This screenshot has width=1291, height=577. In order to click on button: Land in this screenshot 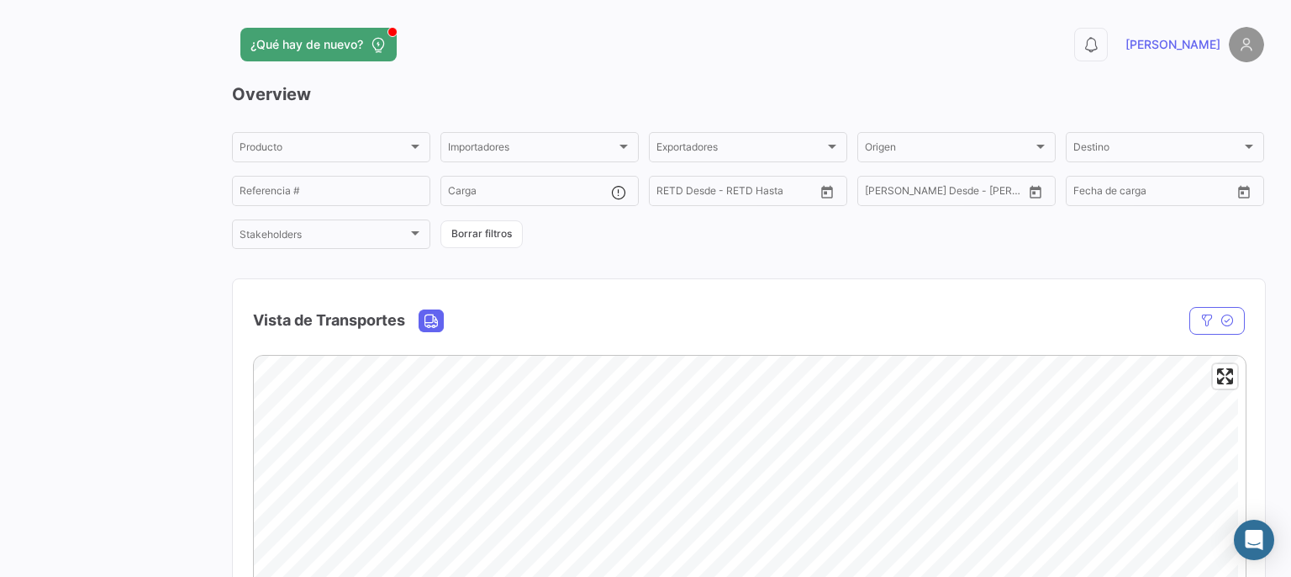, I will do `click(431, 320)`.